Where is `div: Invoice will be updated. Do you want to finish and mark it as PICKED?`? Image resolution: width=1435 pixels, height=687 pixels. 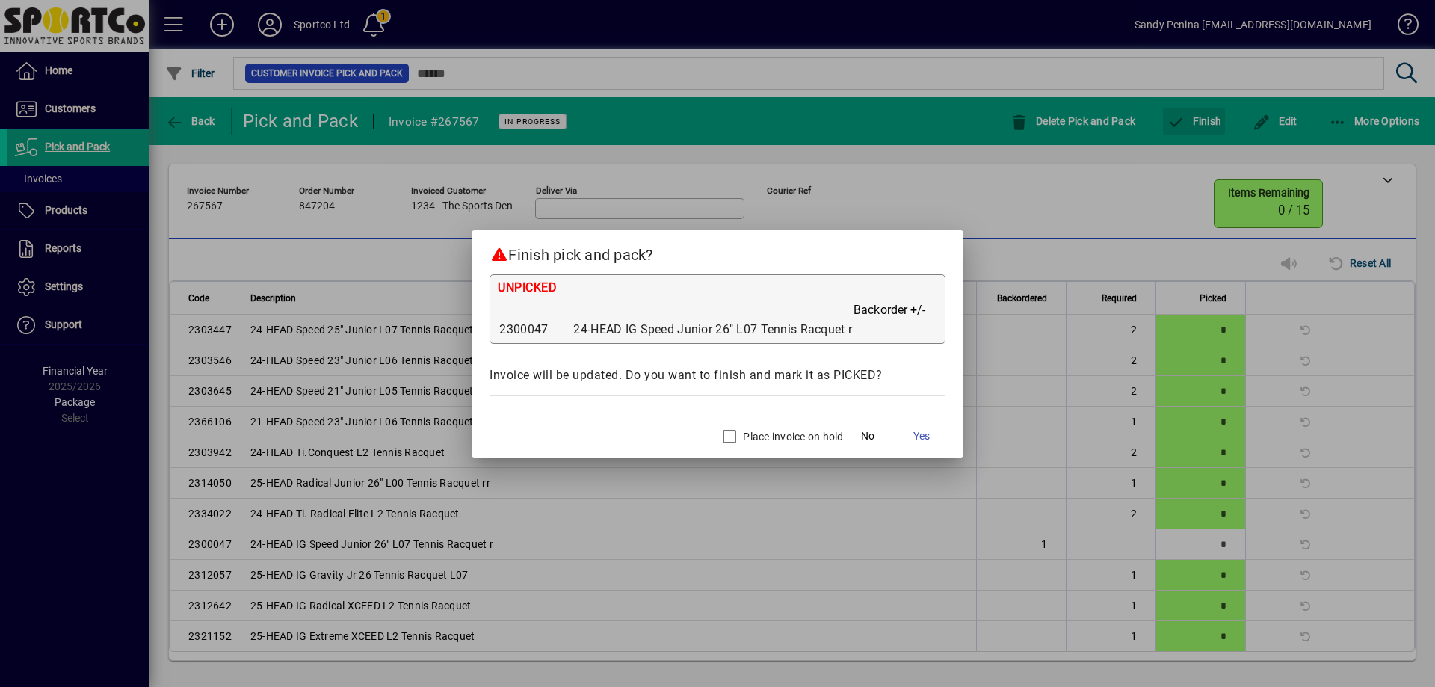 div: Invoice will be updated. Do you want to finish and mark it as PICKED? is located at coordinates (717, 375).